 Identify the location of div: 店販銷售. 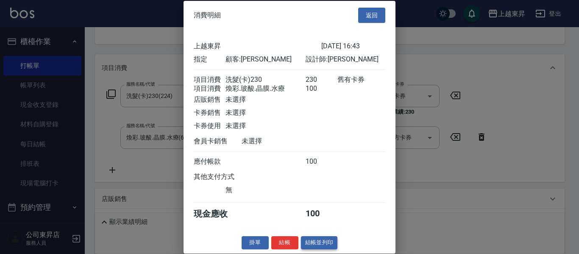
(209, 100).